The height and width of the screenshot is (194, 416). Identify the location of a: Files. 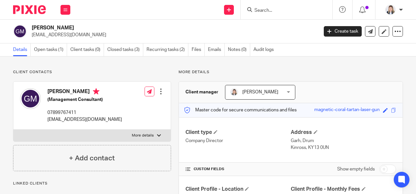
(198, 50).